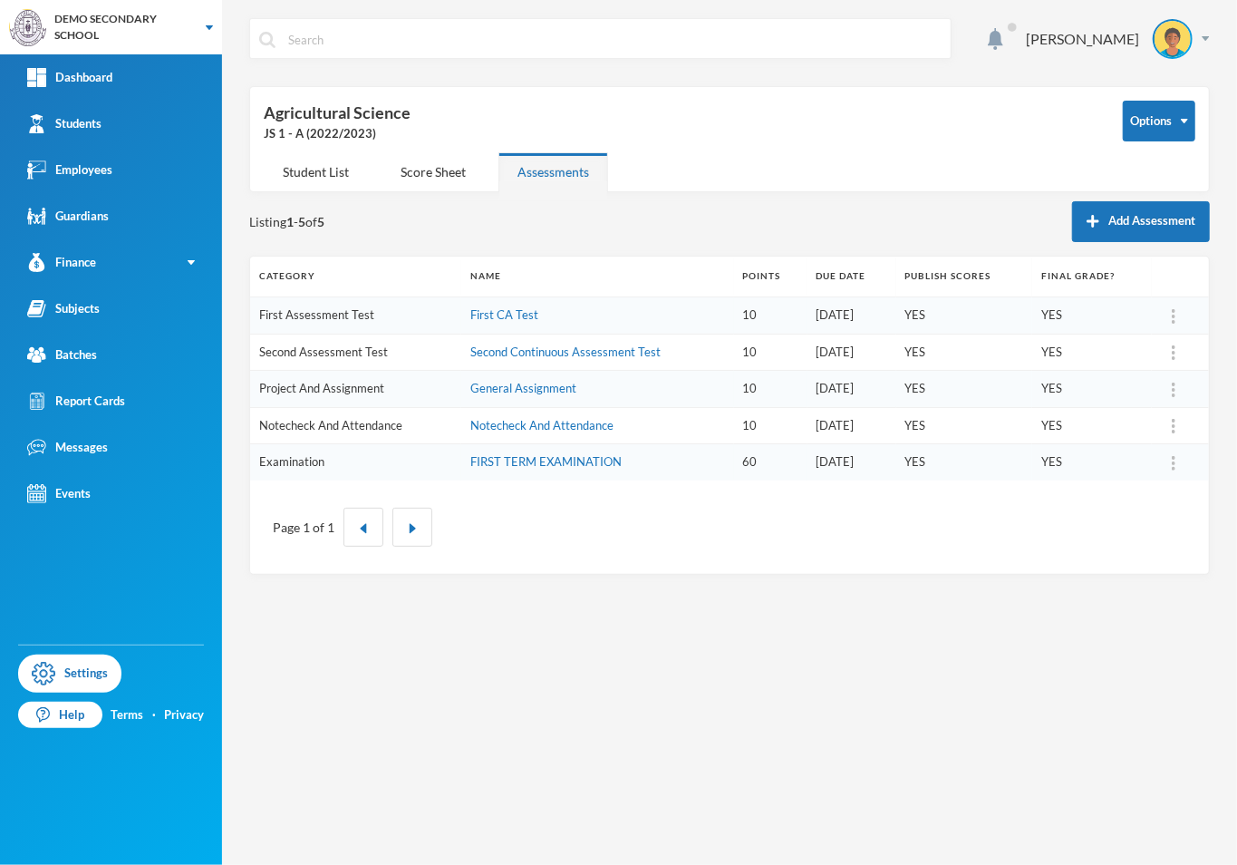 This screenshot has width=1237, height=865. What do you see at coordinates (121, 27) in the screenshot?
I see `div: DEMO SECONDARY SCHOOL` at bounding box center [121, 27].